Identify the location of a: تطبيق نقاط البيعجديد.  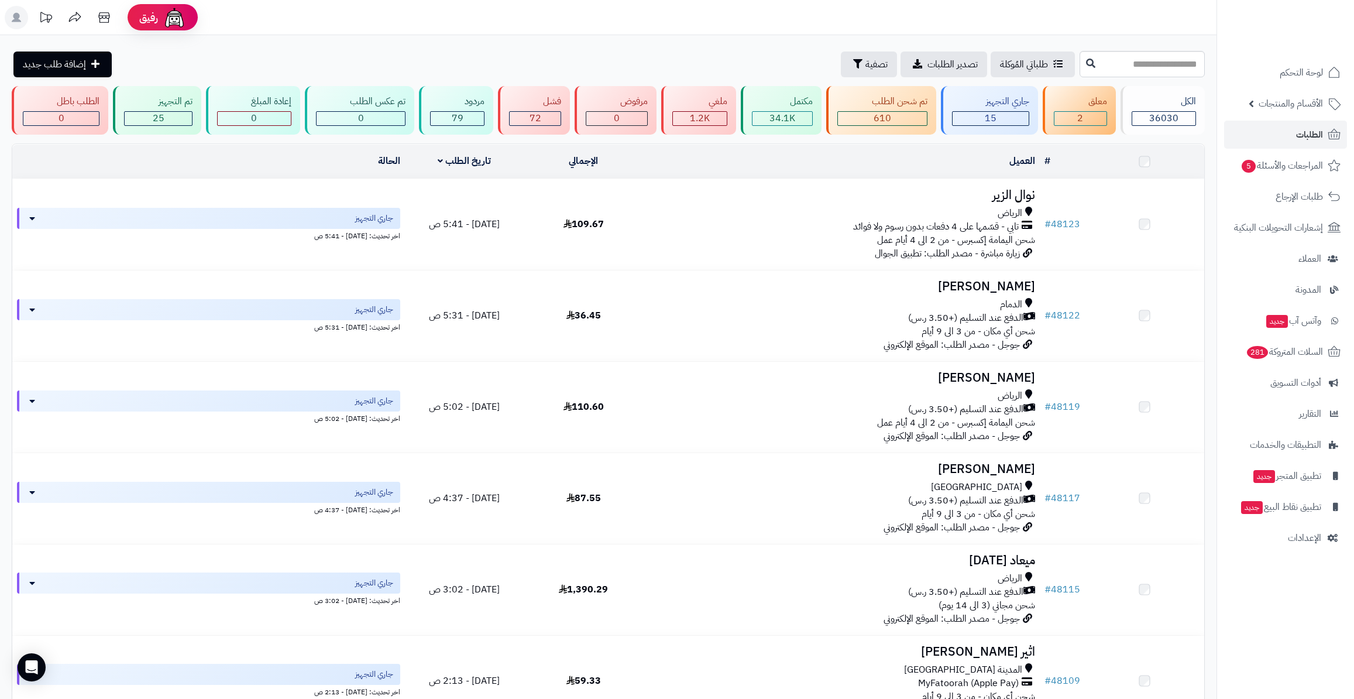
(1285, 507).